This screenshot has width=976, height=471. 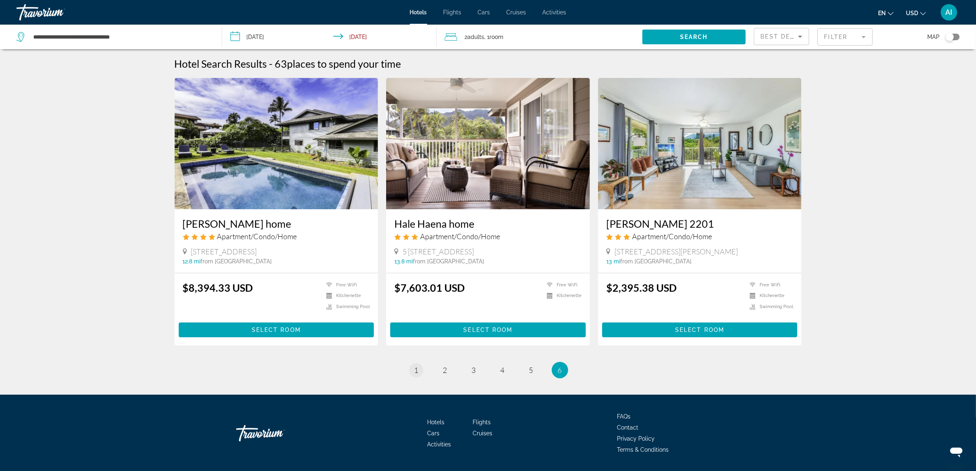 What do you see at coordinates (916, 13) in the screenshot?
I see `button: Change currency` at bounding box center [916, 13].